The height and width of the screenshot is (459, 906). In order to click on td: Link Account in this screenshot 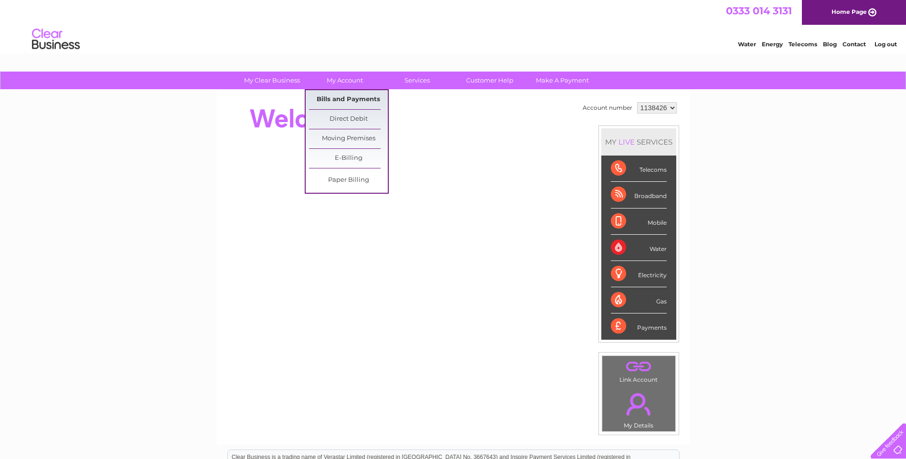, I will do `click(638, 370)`.